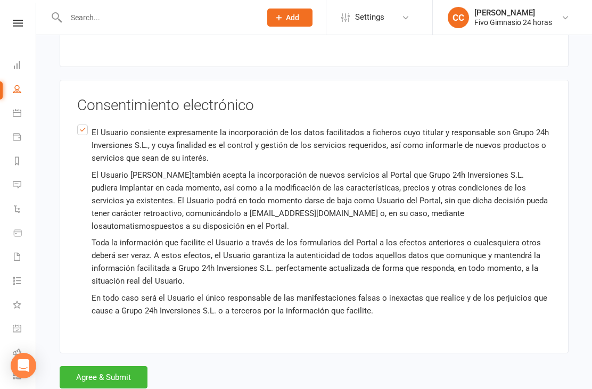  What do you see at coordinates (24, 305) in the screenshot?
I see `a: What's New` at bounding box center [24, 305].